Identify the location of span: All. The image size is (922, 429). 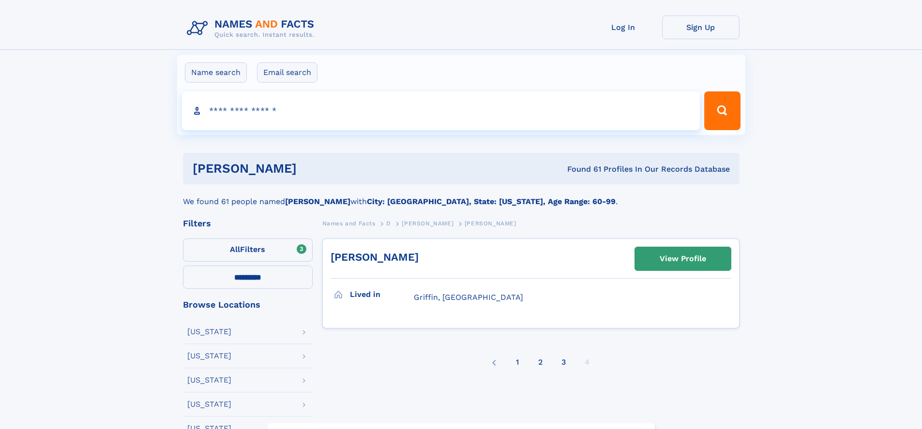
(235, 249).